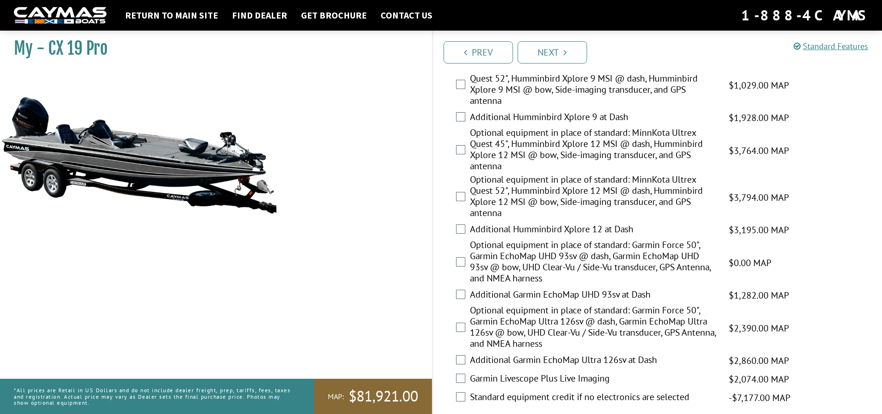  What do you see at coordinates (831, 46) in the screenshot?
I see `a: Standard Features` at bounding box center [831, 46].